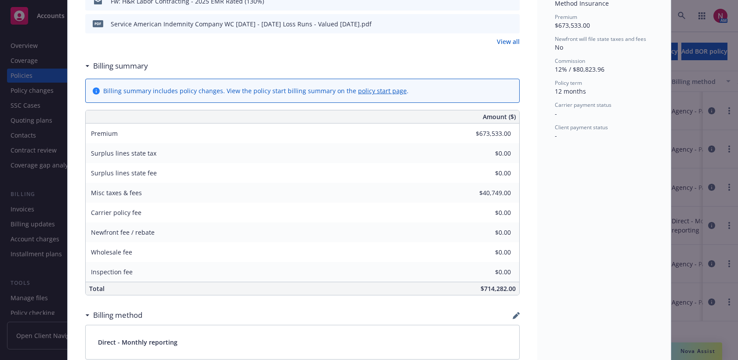 This screenshot has height=360, width=738. I want to click on span: Commission, so click(570, 61).